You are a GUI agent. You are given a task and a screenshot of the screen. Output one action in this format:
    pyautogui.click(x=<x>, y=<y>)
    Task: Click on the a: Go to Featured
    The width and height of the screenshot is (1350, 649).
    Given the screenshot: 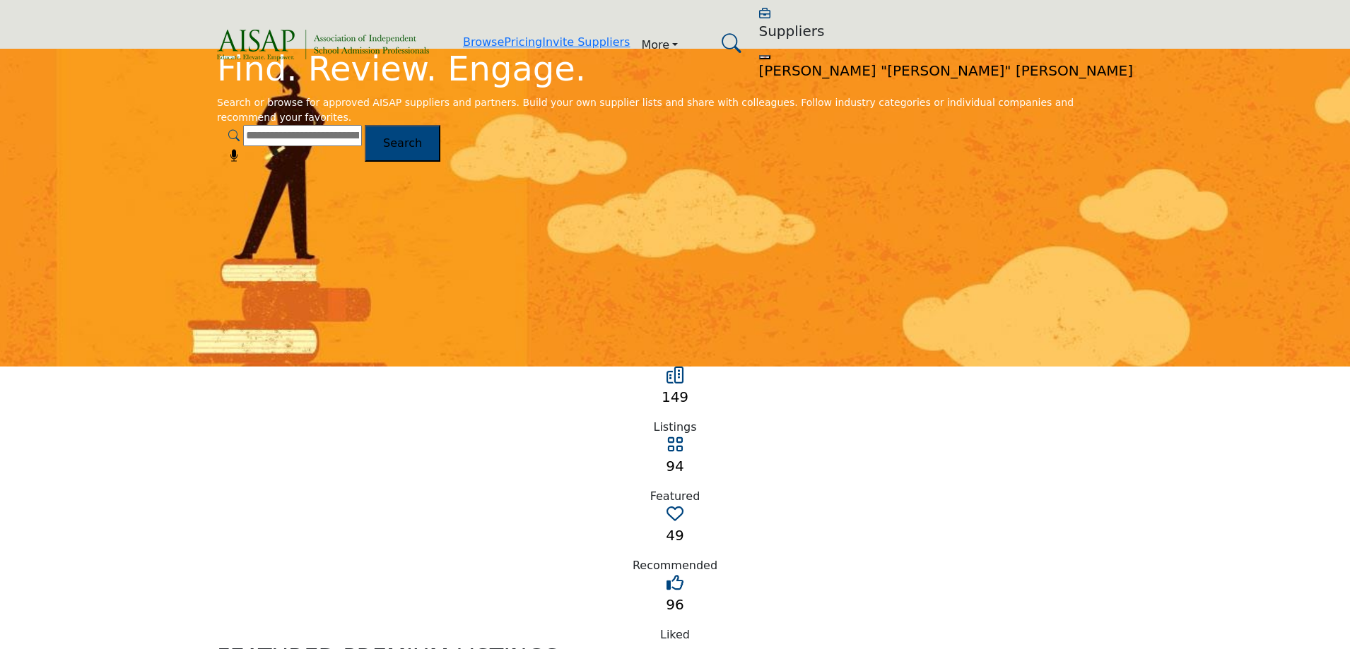 What is the action you would take?
    pyautogui.click(x=675, y=447)
    